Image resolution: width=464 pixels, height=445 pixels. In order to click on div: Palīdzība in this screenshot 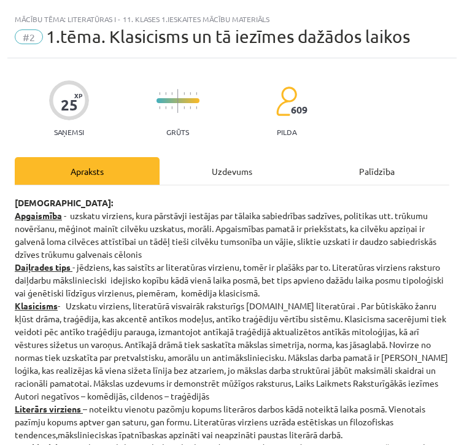, I will do `click(377, 171)`.